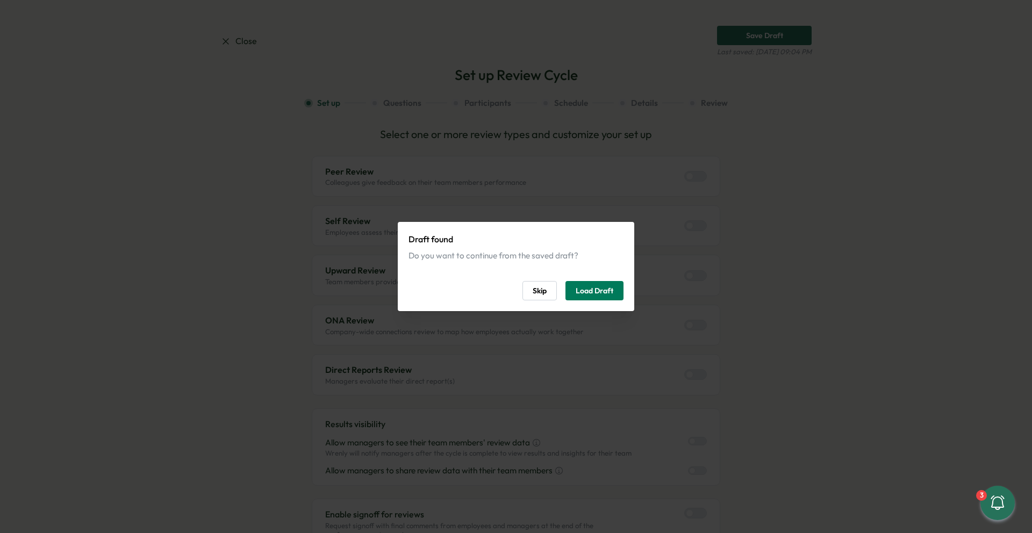  What do you see at coordinates (540, 291) in the screenshot?
I see `span: Skip` at bounding box center [540, 291].